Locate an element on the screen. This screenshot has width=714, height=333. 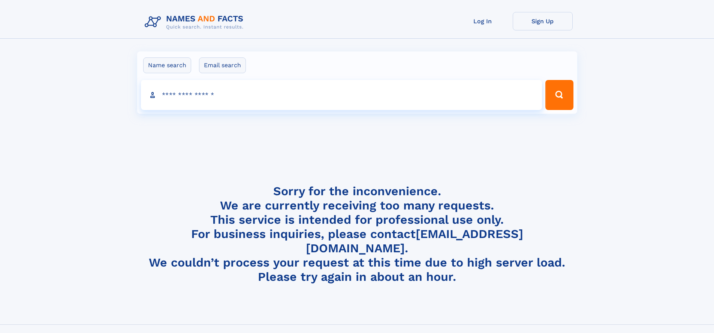
button: Search Button is located at coordinates (560, 95).